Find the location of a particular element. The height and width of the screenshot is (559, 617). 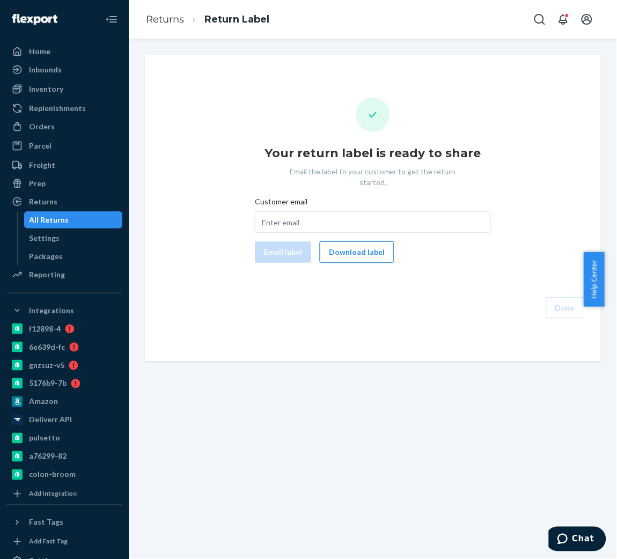

div: Fast Tags is located at coordinates (46, 522).